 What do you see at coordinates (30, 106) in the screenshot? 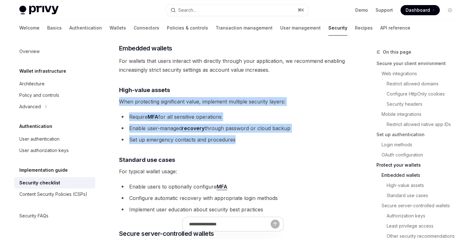
I see `div: Advanced` at bounding box center [30, 106].